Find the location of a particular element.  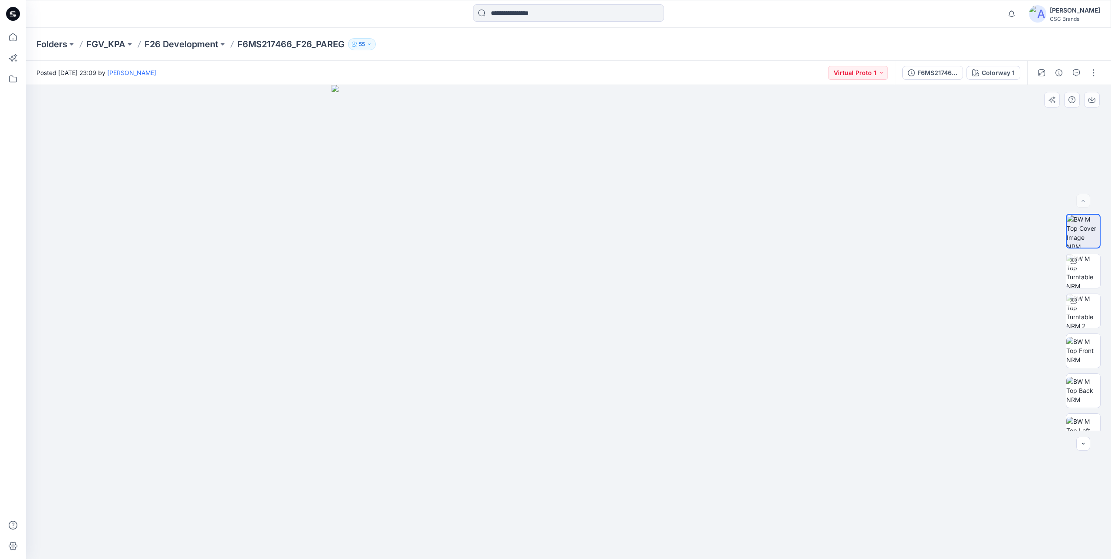

a: F26 Development is located at coordinates (181, 44).